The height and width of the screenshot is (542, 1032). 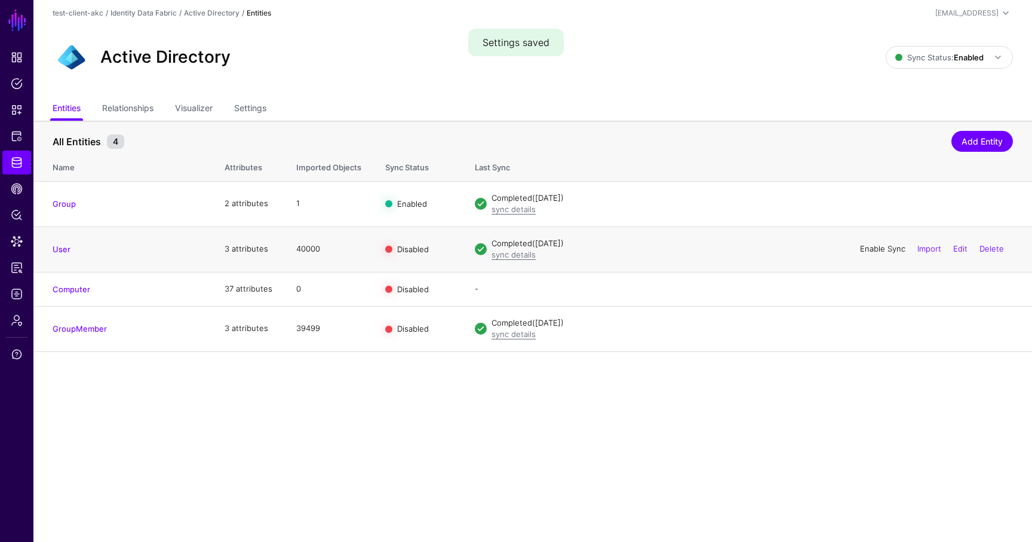 What do you see at coordinates (71, 289) in the screenshot?
I see `a: Computer` at bounding box center [71, 289].